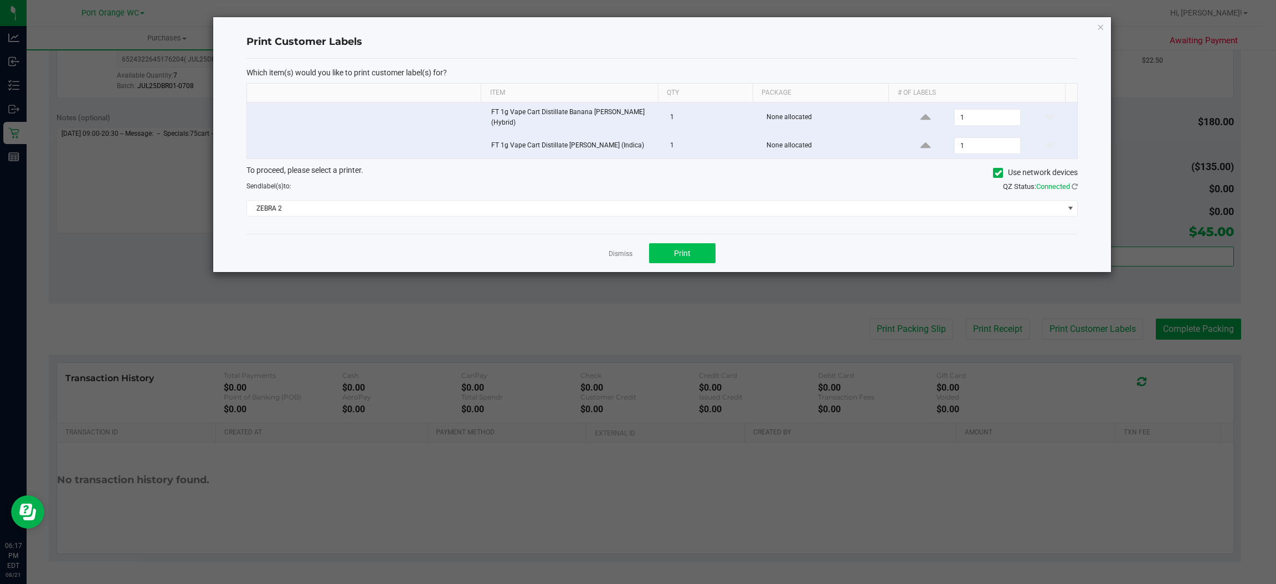 This screenshot has width=1276, height=584. What do you see at coordinates (820, 93) in the screenshot?
I see `th: Package` at bounding box center [820, 93].